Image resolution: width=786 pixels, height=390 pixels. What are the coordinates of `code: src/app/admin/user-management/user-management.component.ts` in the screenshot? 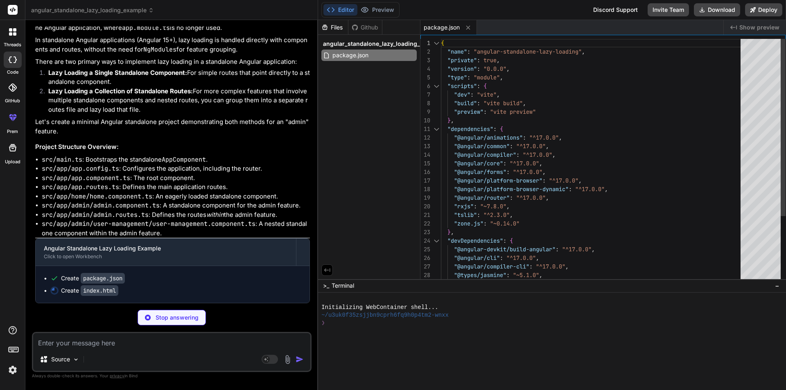 It's located at (149, 224).